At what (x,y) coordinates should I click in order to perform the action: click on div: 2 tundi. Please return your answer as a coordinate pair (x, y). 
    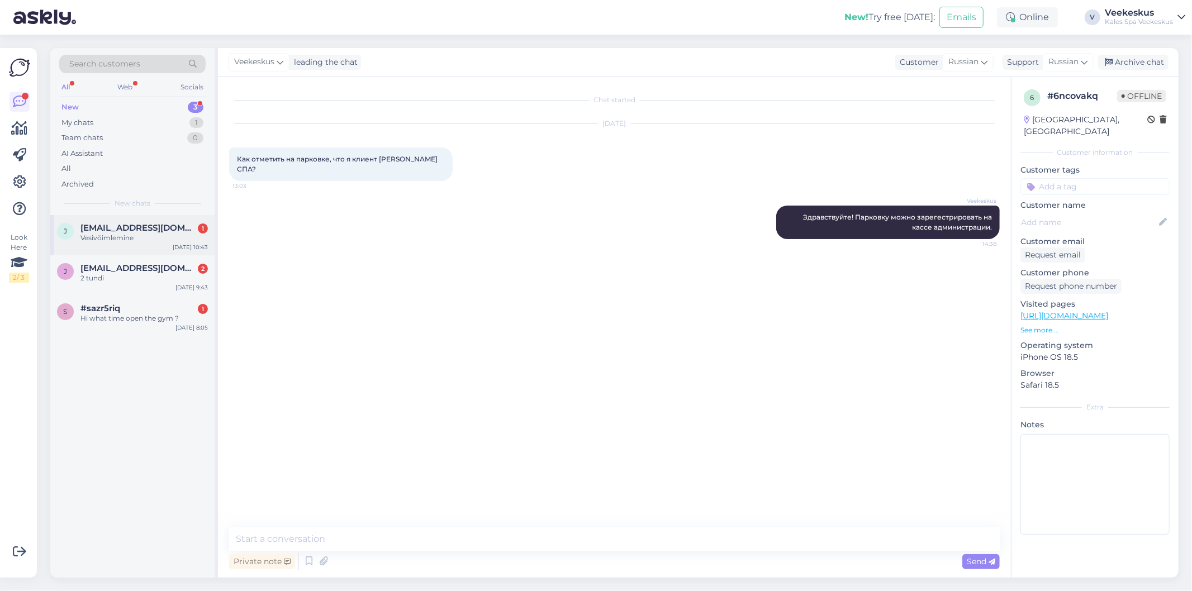
    Looking at the image, I should click on (144, 278).